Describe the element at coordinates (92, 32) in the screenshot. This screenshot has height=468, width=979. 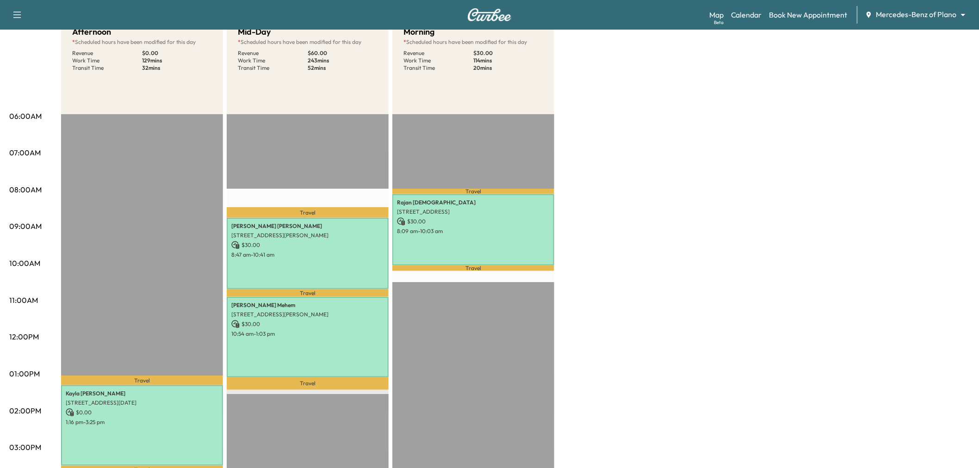
I see `h5: Afternoon` at that location.